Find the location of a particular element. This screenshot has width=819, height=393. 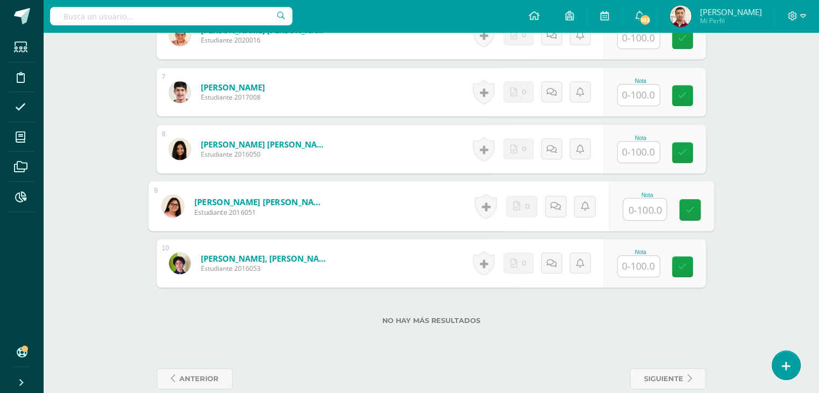

span: 102 is located at coordinates (645, 20).